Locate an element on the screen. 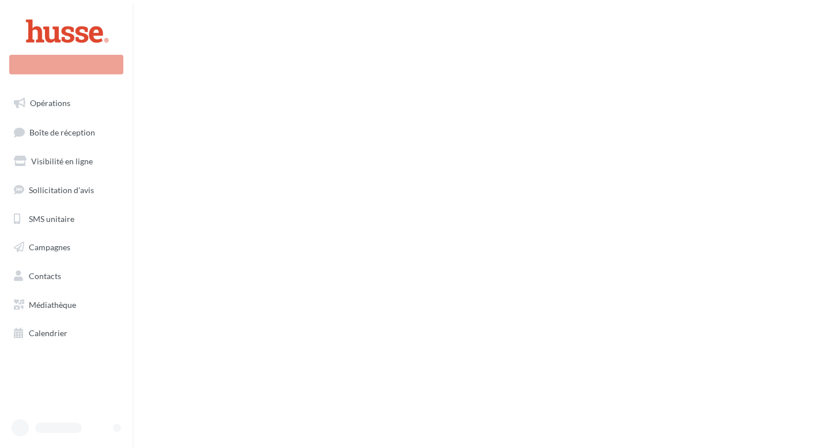  span: Campagnes is located at coordinates (50, 247).